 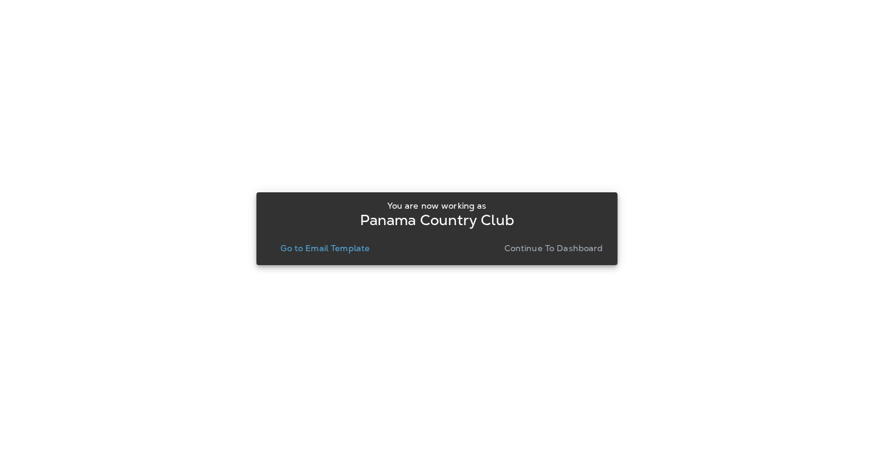 I want to click on p: Go to Email Template, so click(x=325, y=248).